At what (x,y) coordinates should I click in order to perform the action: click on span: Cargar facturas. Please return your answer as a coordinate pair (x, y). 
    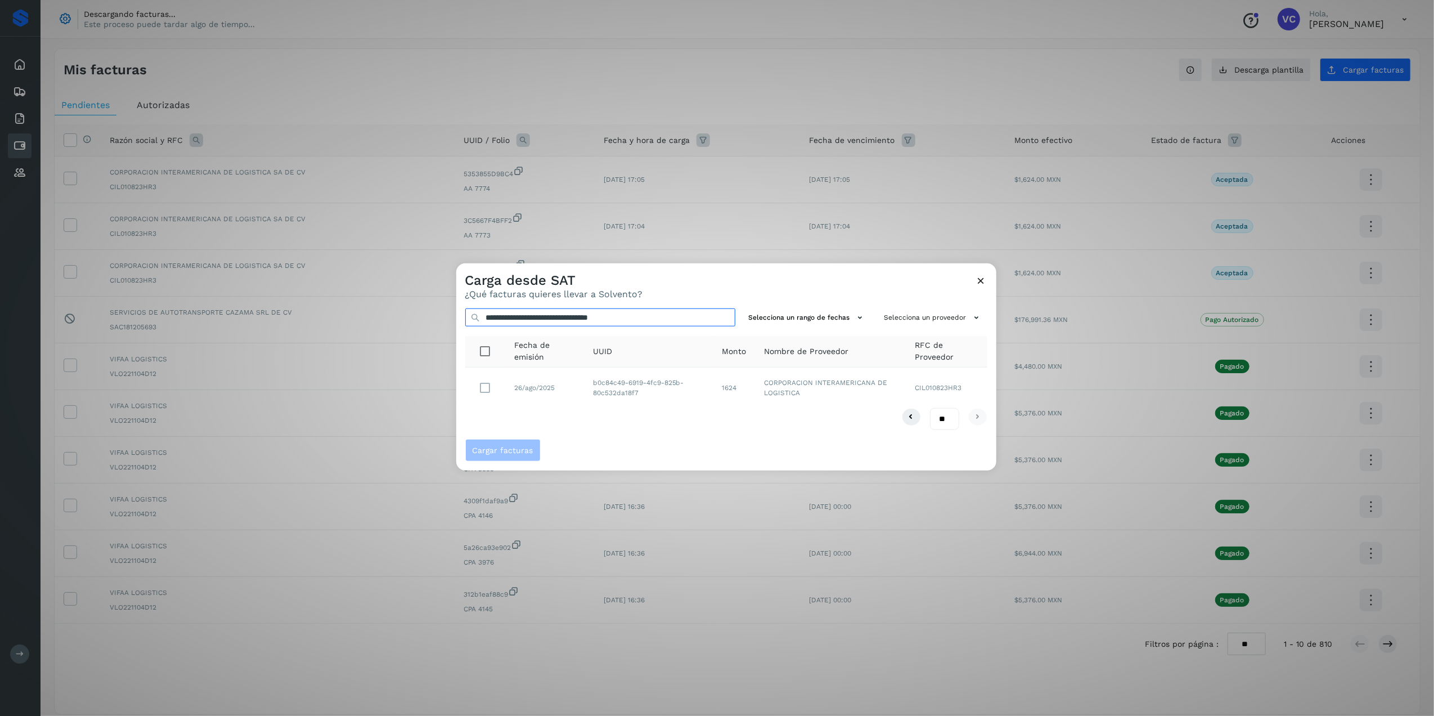
    Looking at the image, I should click on (503, 450).